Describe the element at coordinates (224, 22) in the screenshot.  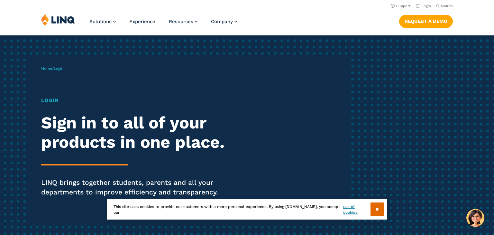
I see `a: Company` at that location.